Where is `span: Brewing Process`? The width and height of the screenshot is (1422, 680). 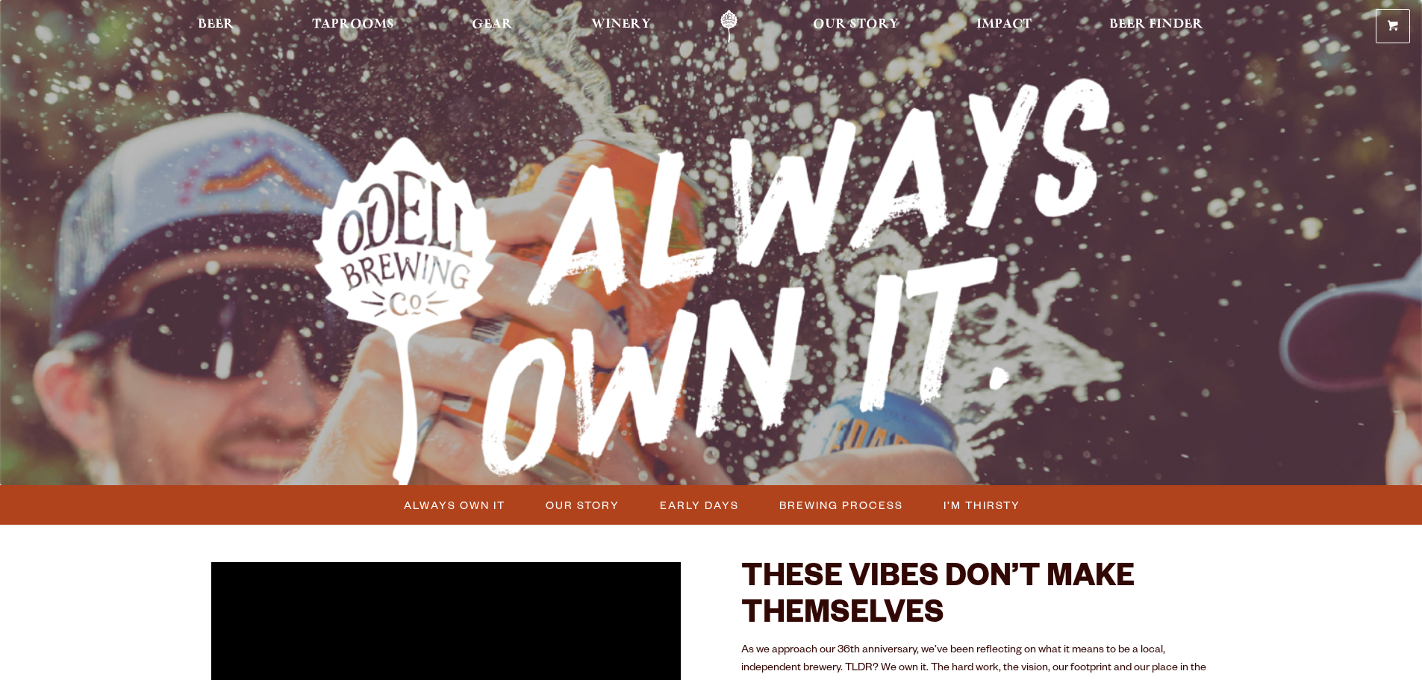 span: Brewing Process is located at coordinates (841, 505).